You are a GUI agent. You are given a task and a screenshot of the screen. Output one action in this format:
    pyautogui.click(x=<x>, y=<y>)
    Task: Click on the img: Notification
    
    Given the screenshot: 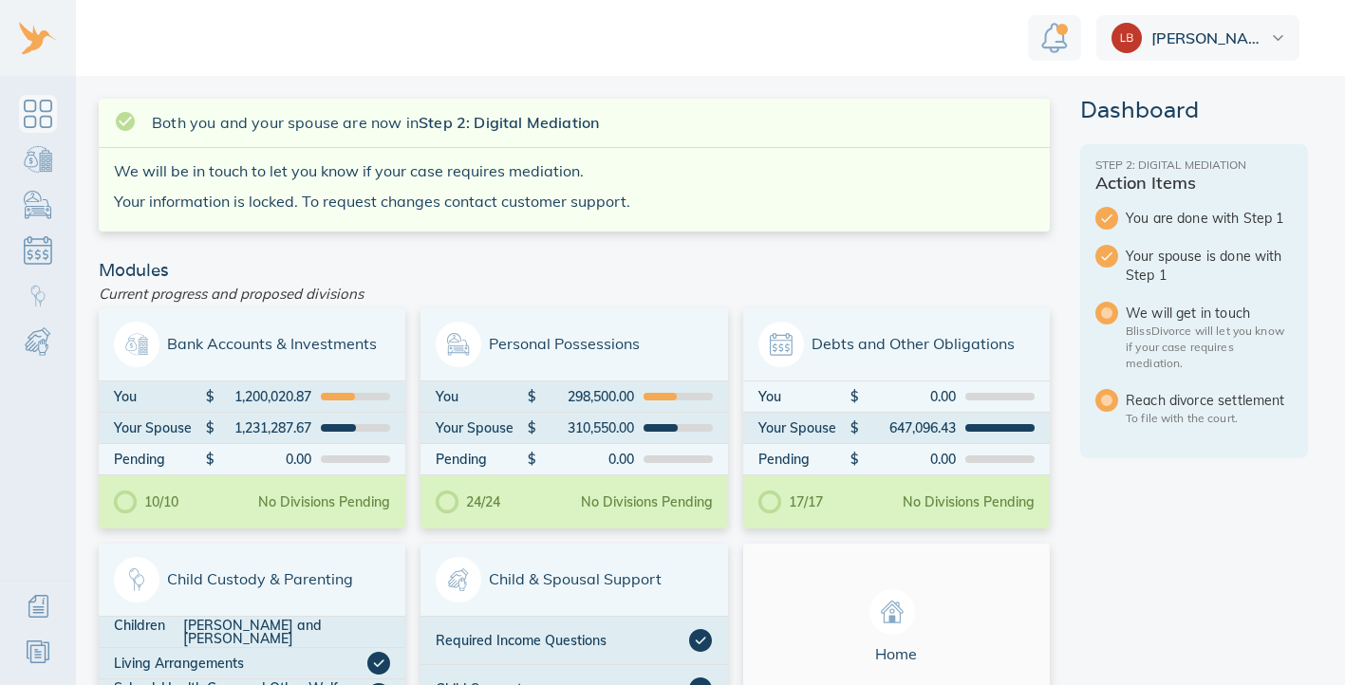 What is the action you would take?
    pyautogui.click(x=1055, y=38)
    